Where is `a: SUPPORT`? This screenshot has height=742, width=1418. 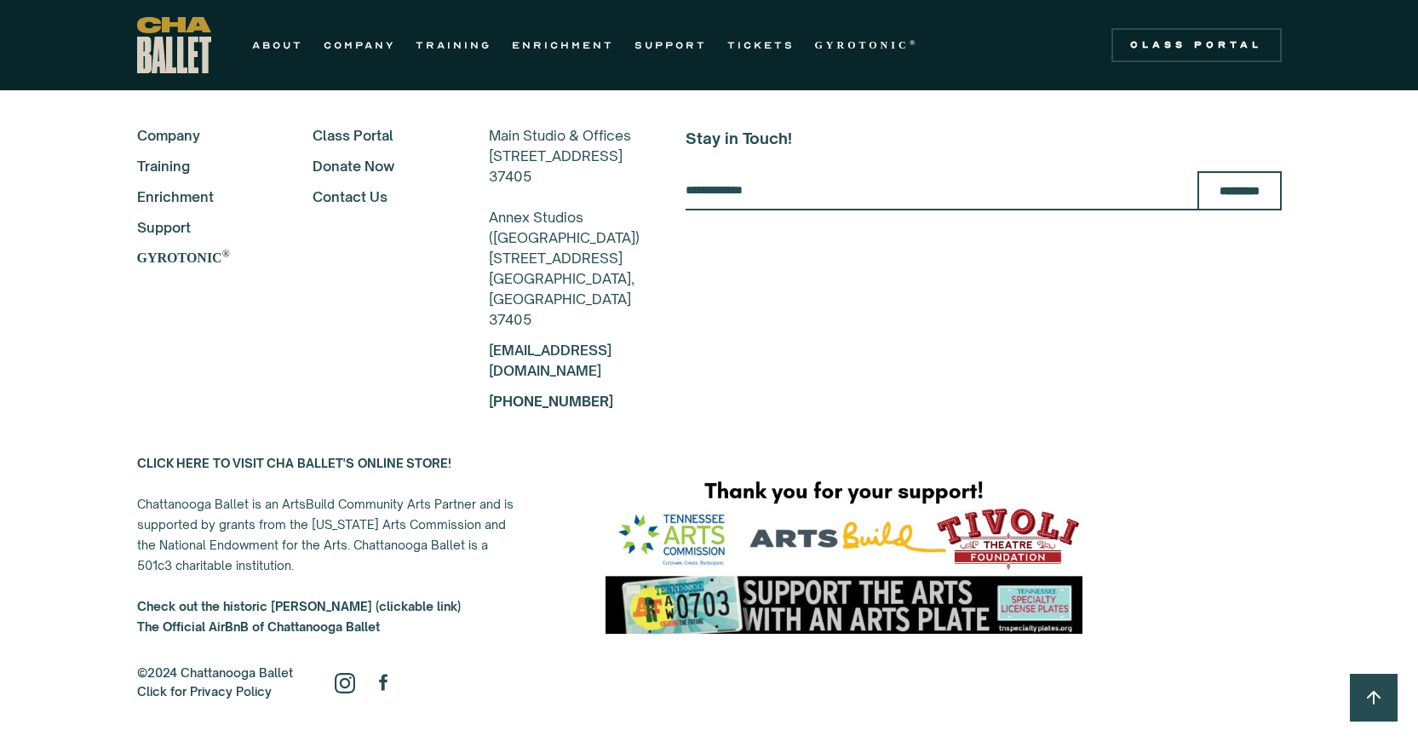
a: SUPPORT is located at coordinates (670, 45).